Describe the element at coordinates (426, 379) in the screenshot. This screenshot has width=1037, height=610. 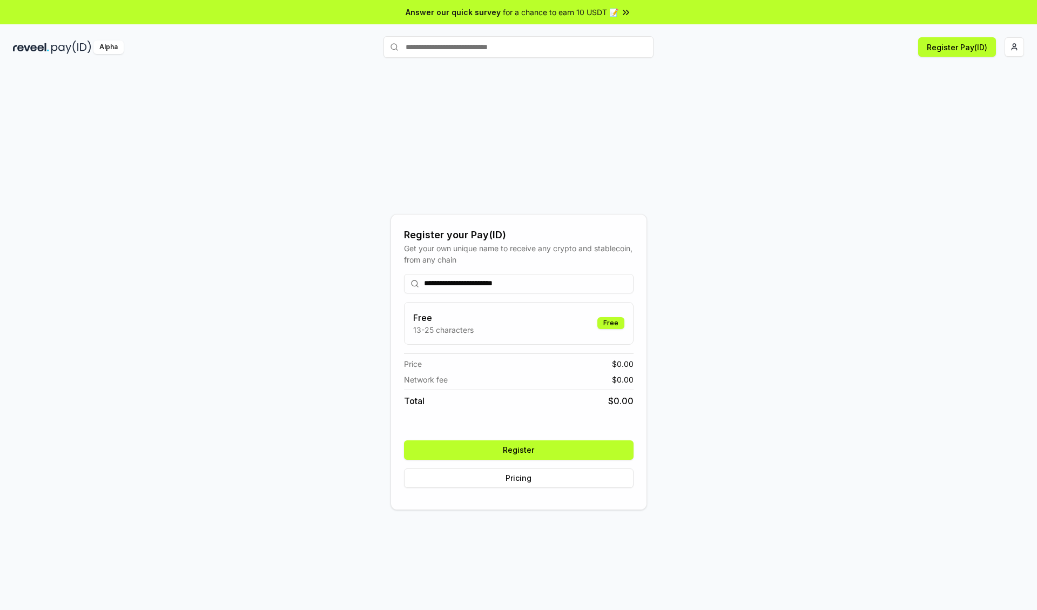
I see `span: Network fee` at that location.